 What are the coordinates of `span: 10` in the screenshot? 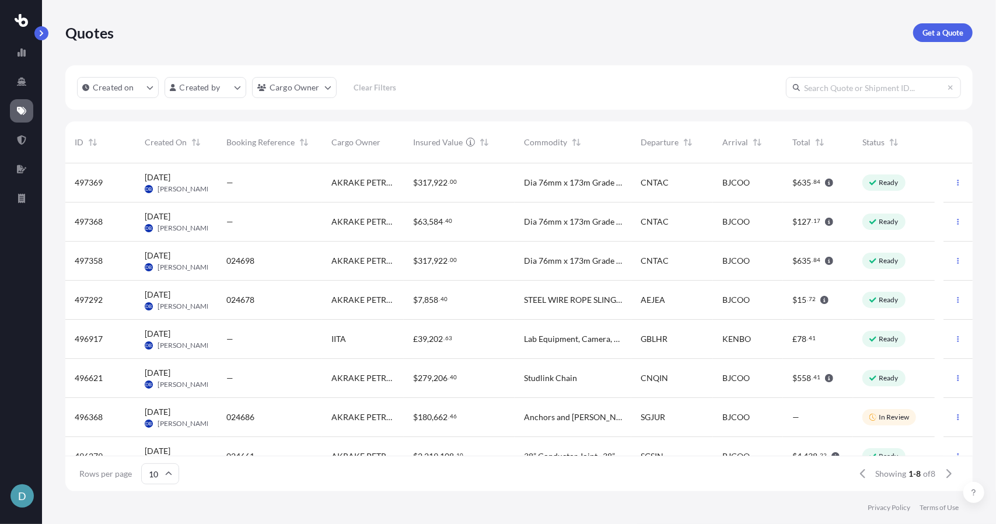 It's located at (460, 455).